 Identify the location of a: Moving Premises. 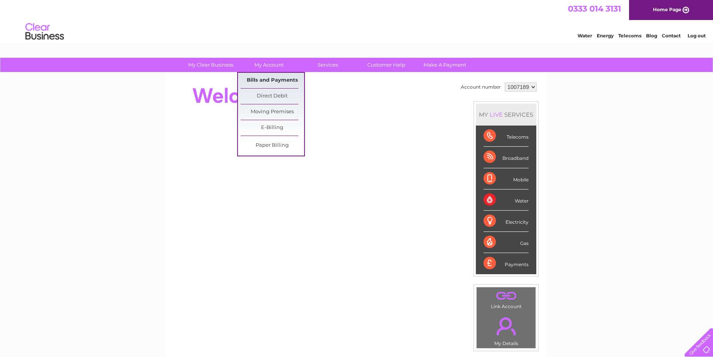
(272, 112).